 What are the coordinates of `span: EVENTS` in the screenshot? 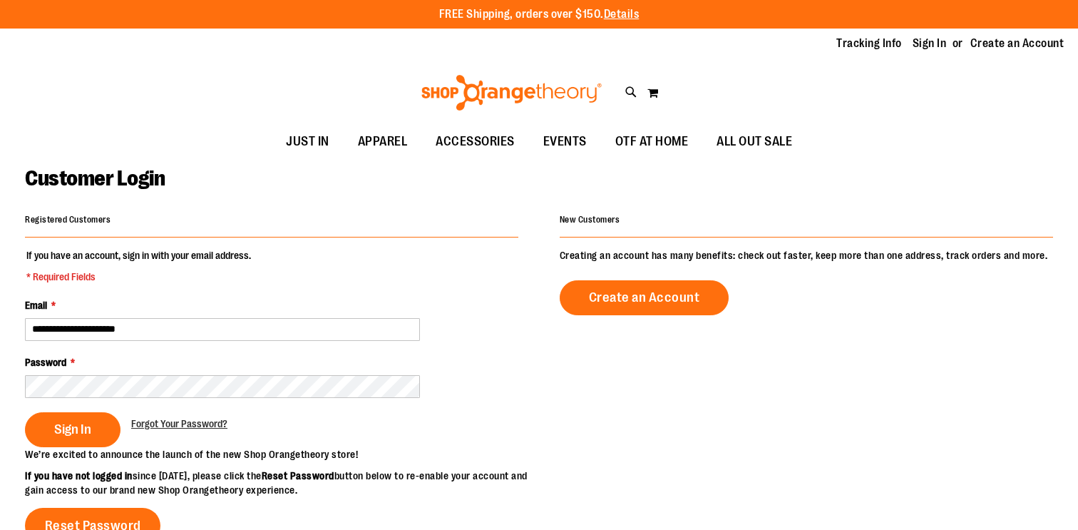 It's located at (565, 141).